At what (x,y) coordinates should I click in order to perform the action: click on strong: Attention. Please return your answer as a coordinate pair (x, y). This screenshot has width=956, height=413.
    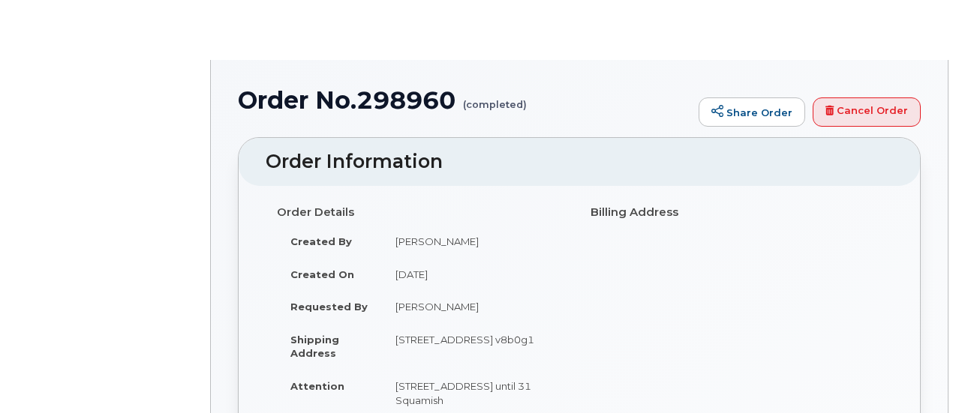
    Looking at the image, I should click on (317, 386).